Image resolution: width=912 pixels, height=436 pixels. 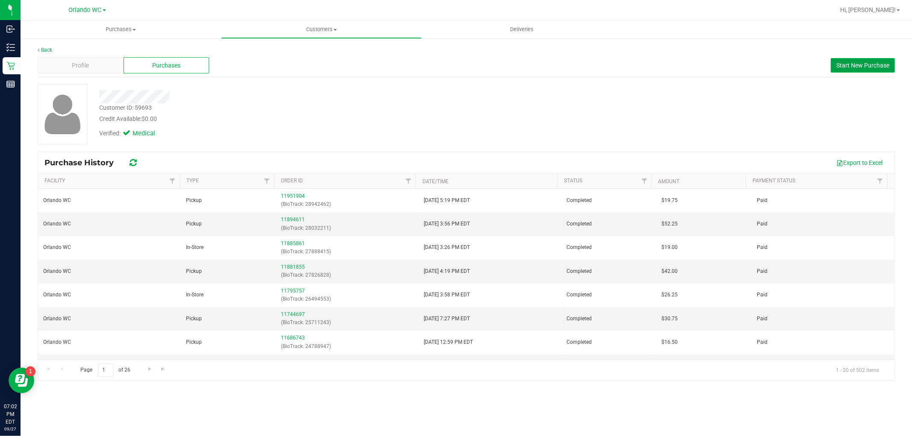 What do you see at coordinates (149, 369) in the screenshot?
I see `a: Go to the next page` at bounding box center [149, 369].